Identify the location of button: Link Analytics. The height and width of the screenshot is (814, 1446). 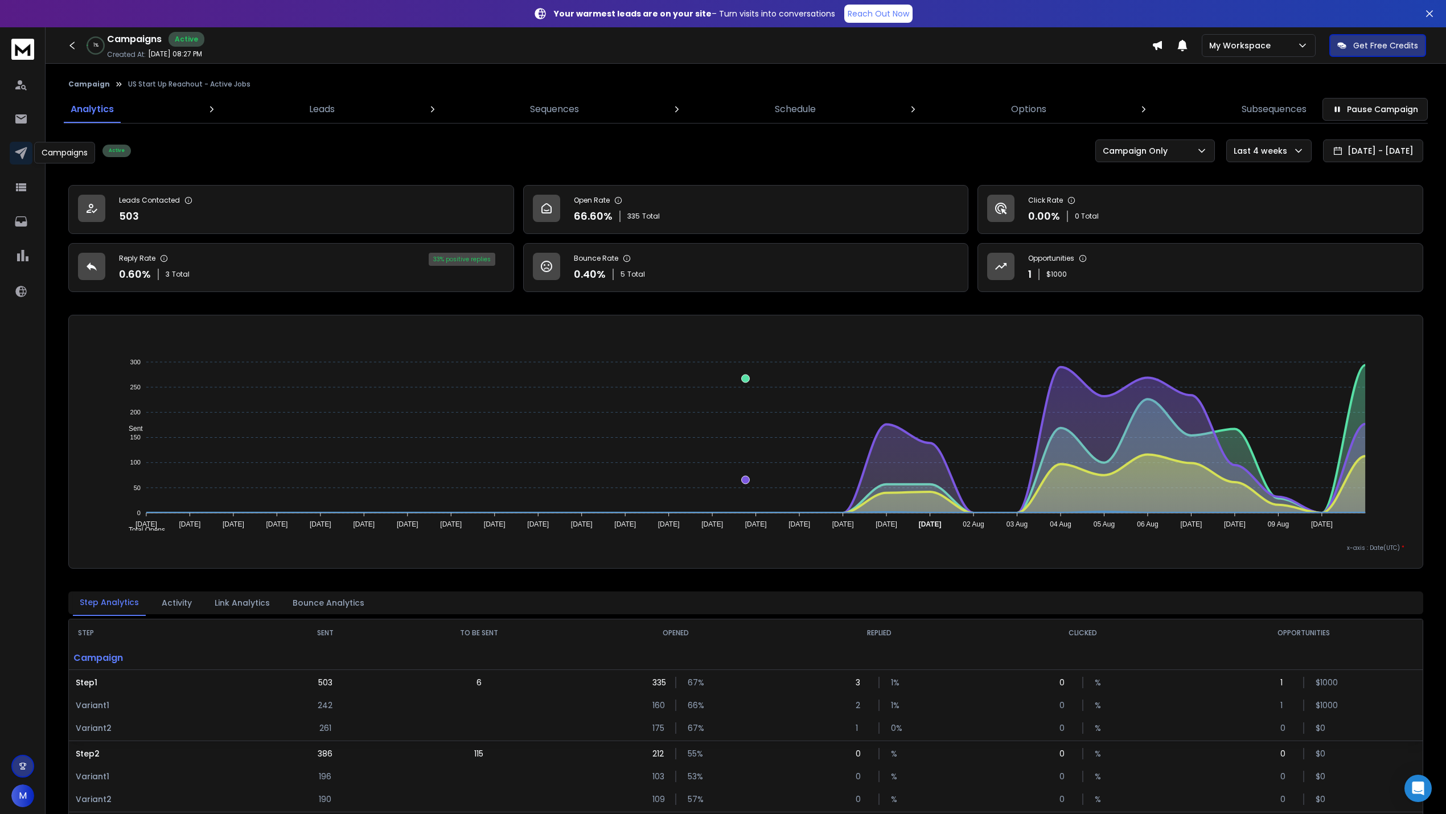
(242, 603).